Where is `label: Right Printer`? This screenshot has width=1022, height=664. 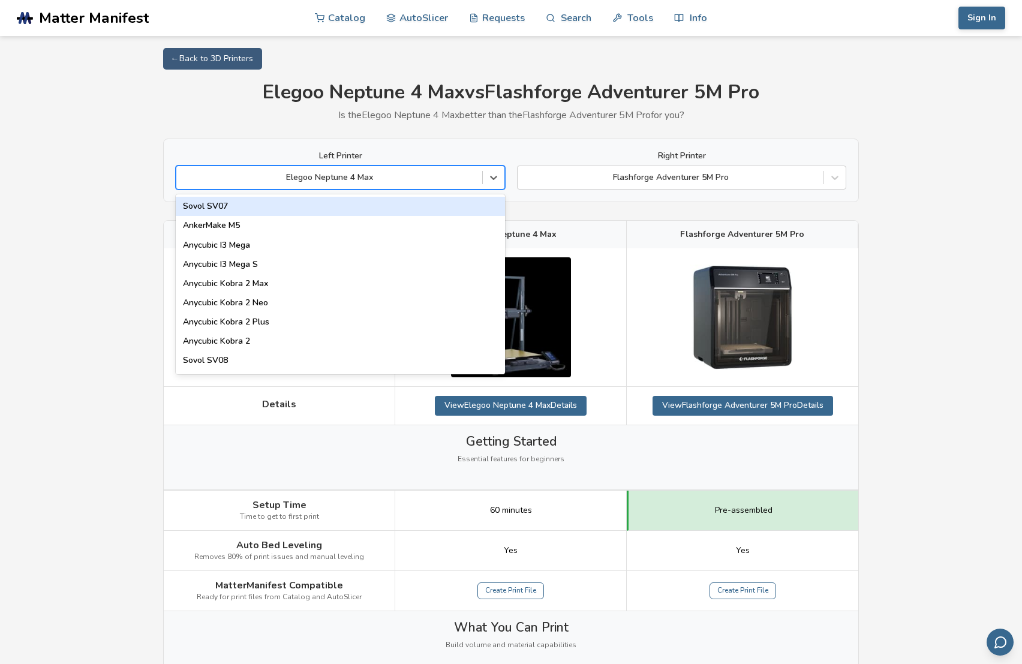 label: Right Printer is located at coordinates (681, 156).